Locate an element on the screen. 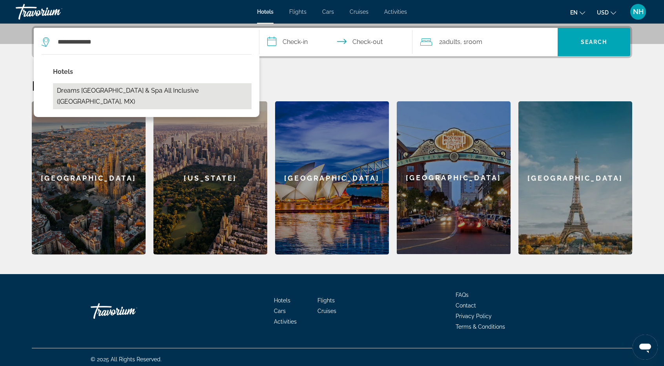 The width and height of the screenshot is (664, 366). span: Terms & Conditions is located at coordinates (480, 326).